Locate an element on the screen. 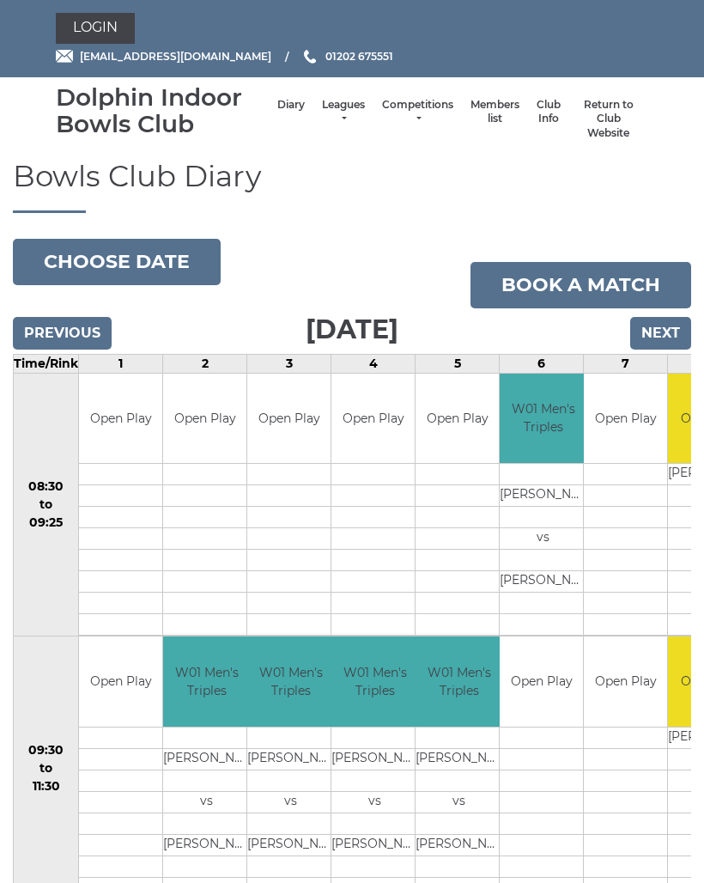  a: Diary is located at coordinates (291, 105).